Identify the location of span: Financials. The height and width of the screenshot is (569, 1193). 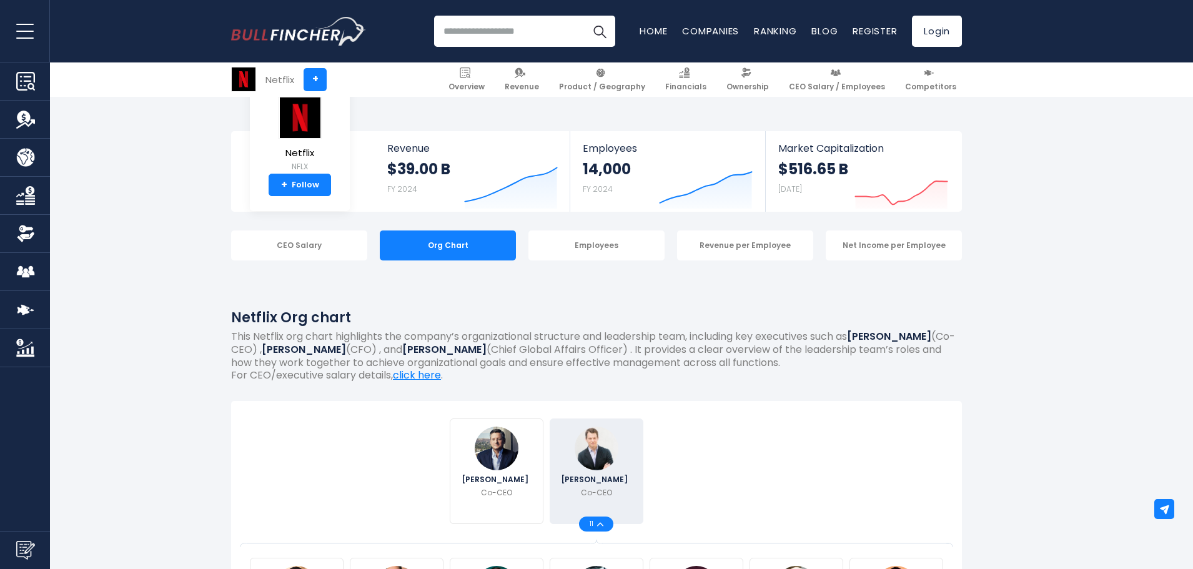
(686, 87).